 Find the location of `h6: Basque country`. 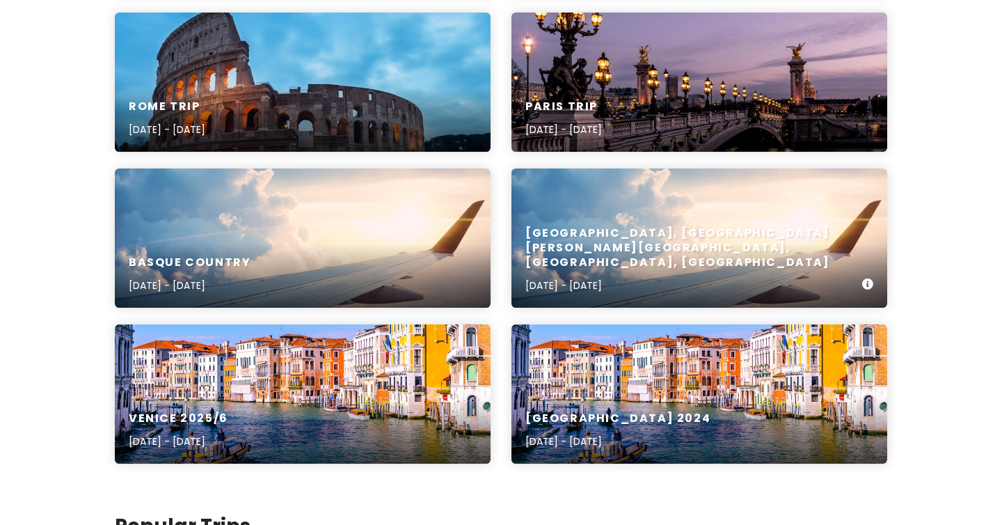

h6: Basque country is located at coordinates (189, 262).